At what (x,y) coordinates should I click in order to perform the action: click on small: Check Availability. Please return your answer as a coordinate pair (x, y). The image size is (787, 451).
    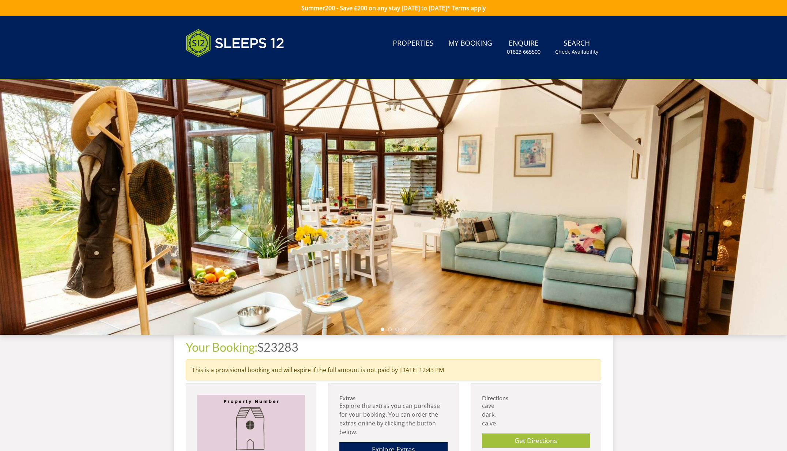
    Looking at the image, I should click on (576, 52).